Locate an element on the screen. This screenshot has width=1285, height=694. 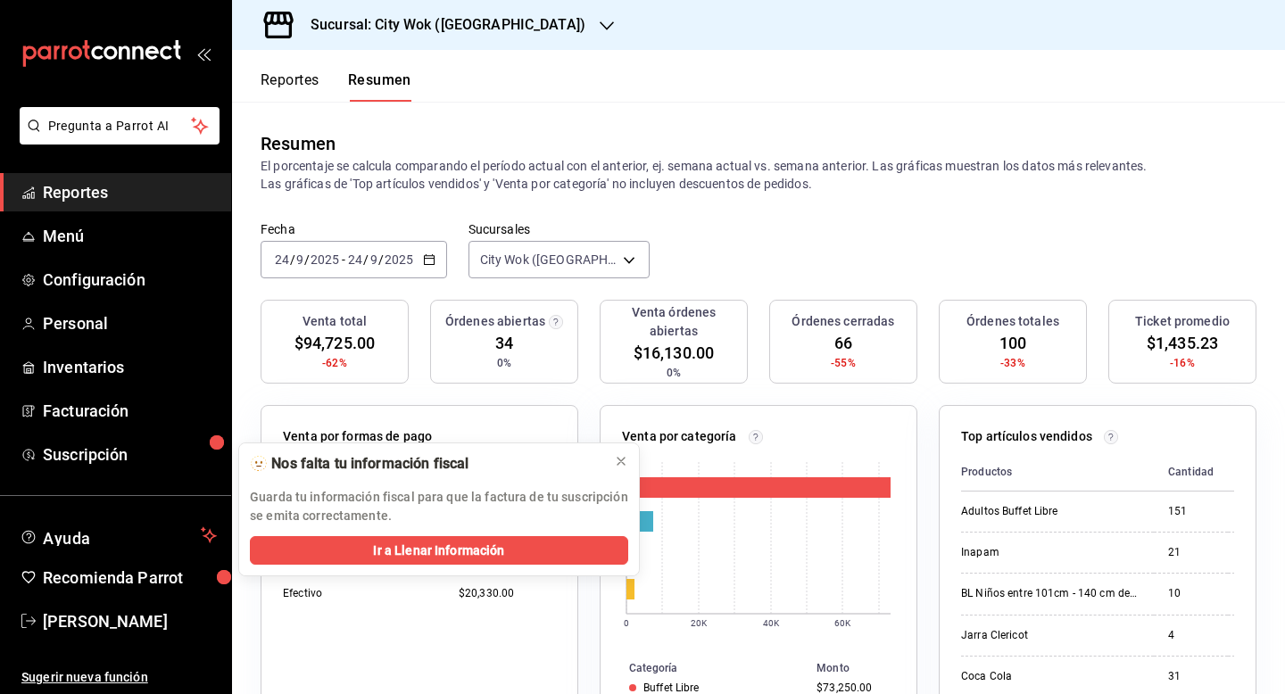
button: Ir a Llenar Información is located at coordinates (439, 551).